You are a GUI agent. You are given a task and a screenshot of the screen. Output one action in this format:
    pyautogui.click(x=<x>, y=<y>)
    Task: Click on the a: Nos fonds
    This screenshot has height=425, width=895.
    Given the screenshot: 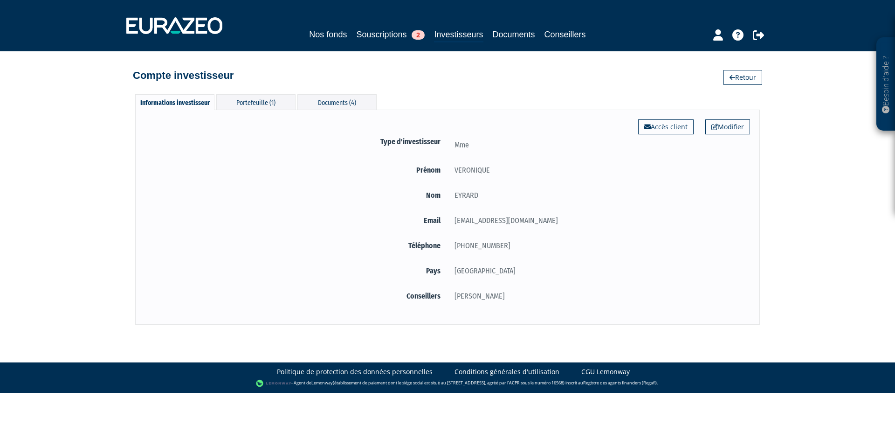 What is the action you would take?
    pyautogui.click(x=328, y=34)
    